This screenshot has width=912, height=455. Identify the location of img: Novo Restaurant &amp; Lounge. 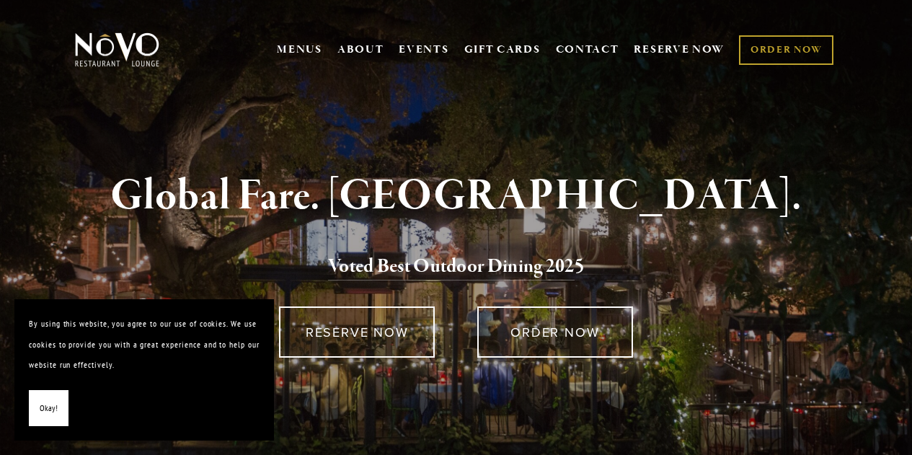
(117, 50).